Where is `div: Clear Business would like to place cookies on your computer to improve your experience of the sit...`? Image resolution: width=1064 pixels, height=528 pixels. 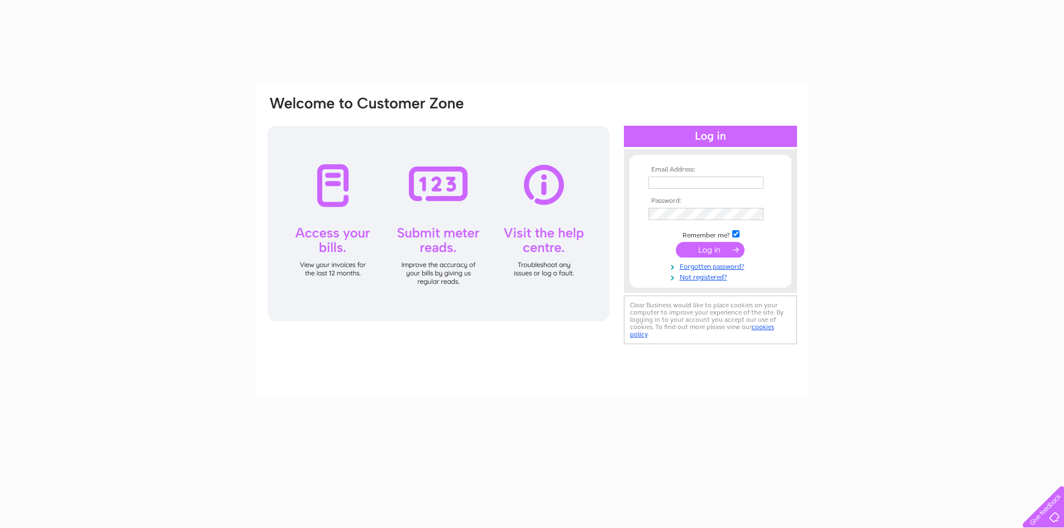 div: Clear Business would like to place cookies on your computer to improve your experience of the sit... is located at coordinates (711, 320).